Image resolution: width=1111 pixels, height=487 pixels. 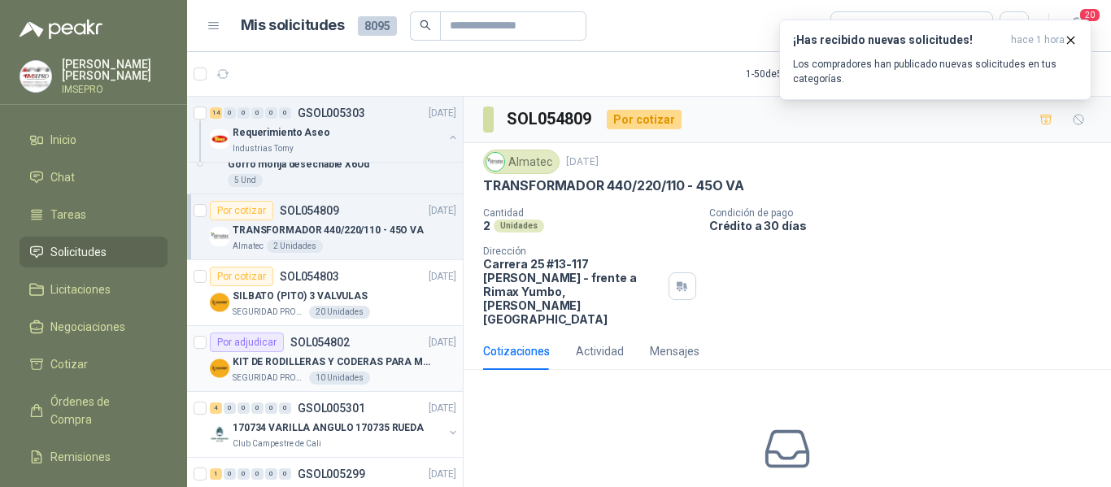 What do you see at coordinates (216, 474) in the screenshot?
I see `div: 1` at bounding box center [216, 474].